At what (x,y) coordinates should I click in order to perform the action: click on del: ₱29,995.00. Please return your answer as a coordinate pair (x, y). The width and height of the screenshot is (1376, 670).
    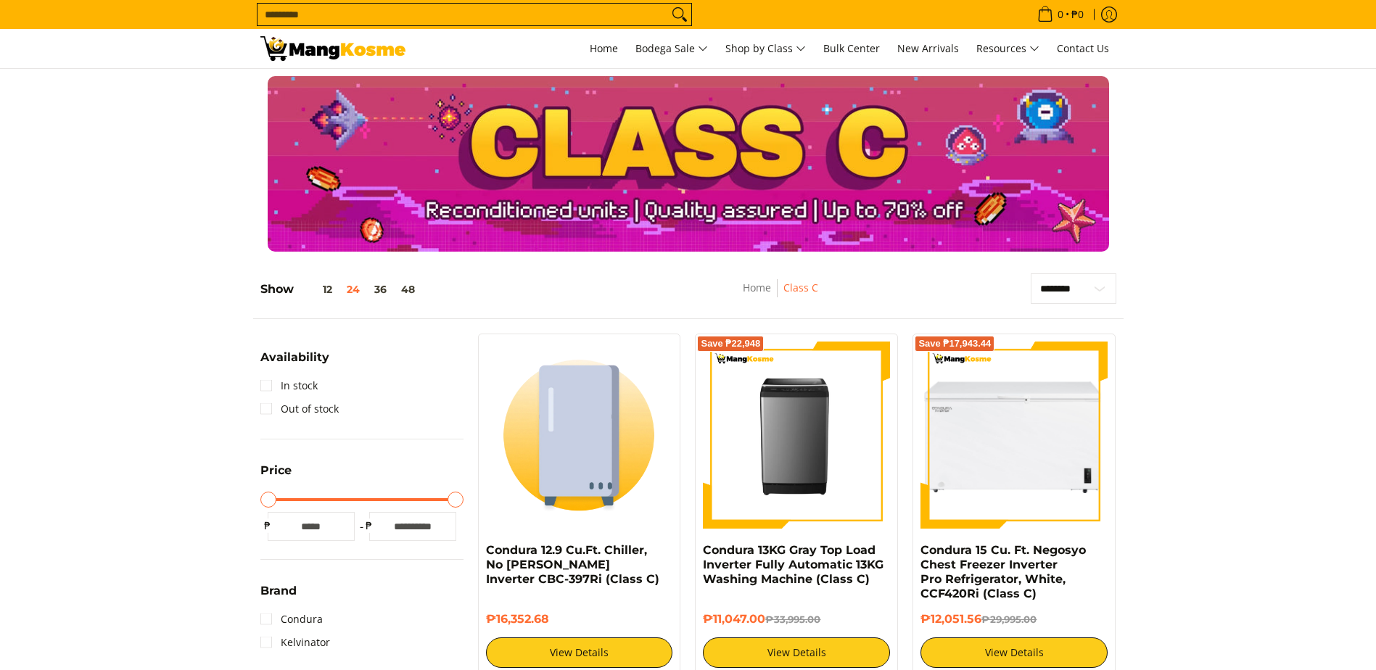
    Looking at the image, I should click on (1009, 619).